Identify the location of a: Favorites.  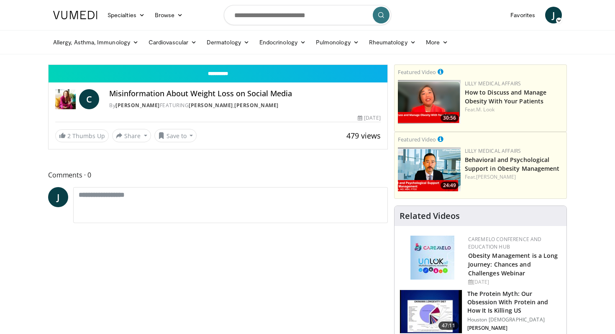
(523, 15).